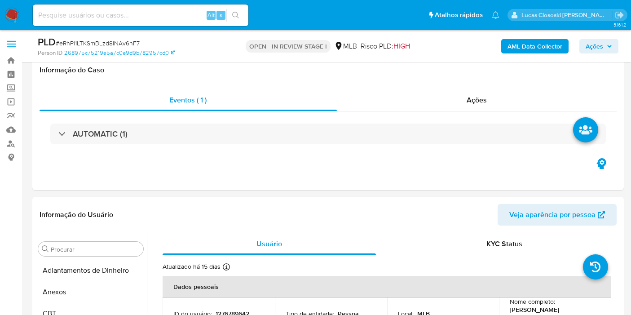 This screenshot has height=315, width=631. I want to click on a: 268975c75219e5a7c0e9d9b782957cd0, so click(119, 53).